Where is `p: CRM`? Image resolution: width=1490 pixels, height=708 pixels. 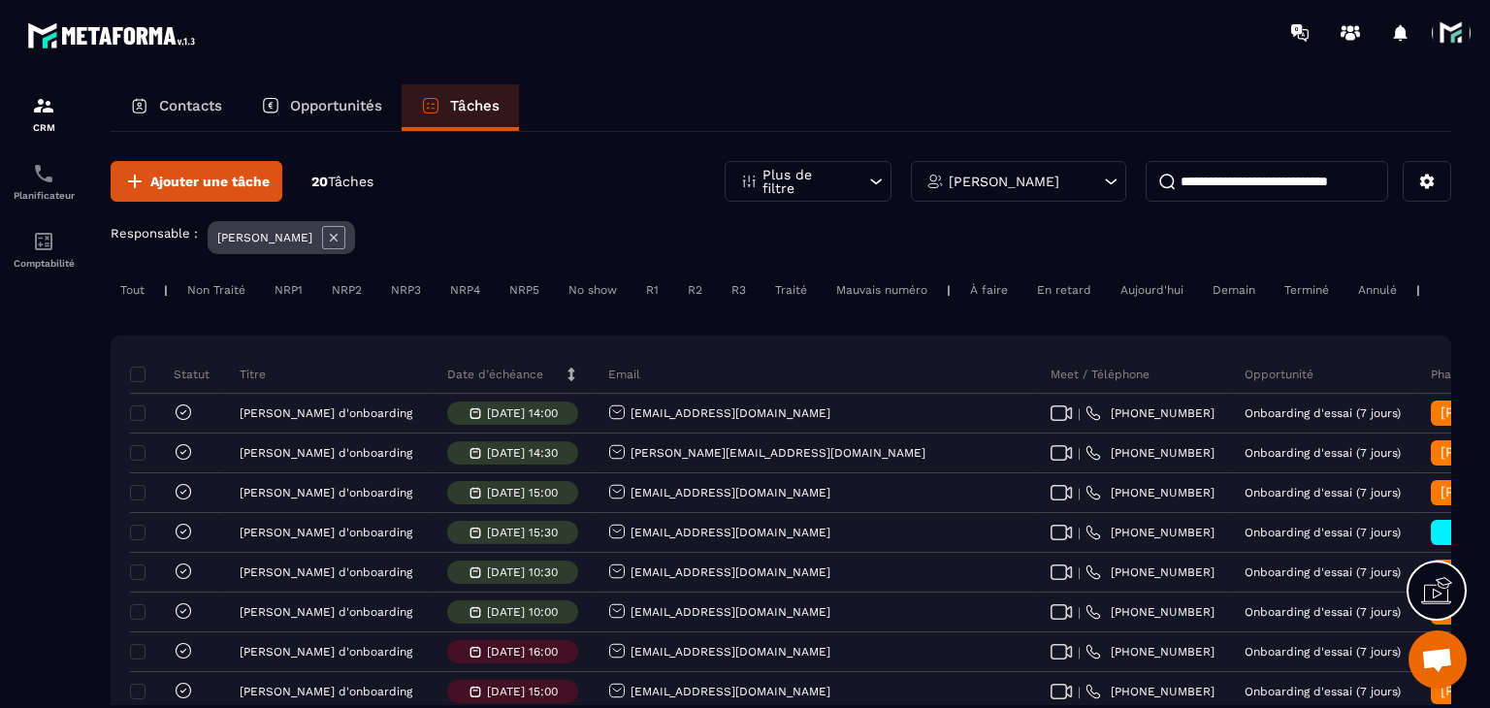 p: CRM is located at coordinates (44, 127).